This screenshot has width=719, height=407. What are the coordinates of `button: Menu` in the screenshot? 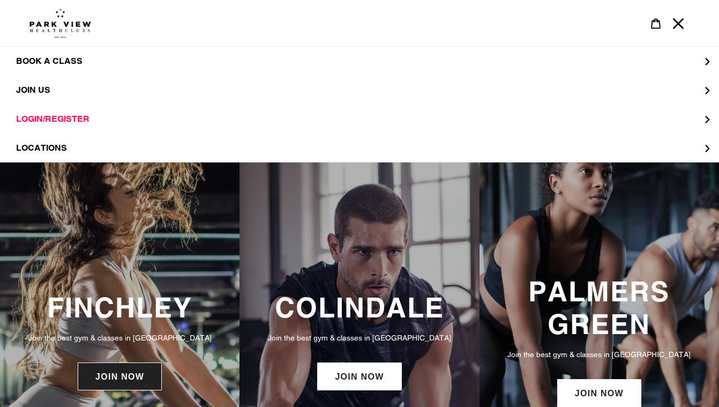 It's located at (679, 23).